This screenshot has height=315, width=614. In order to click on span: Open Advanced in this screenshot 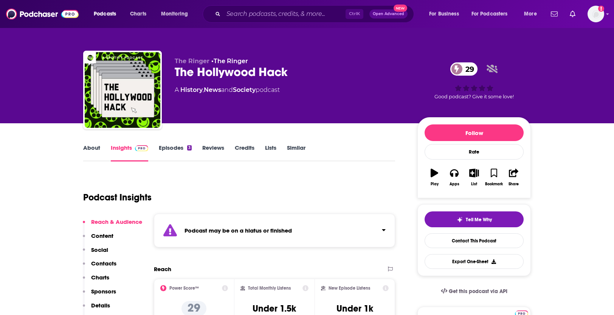, I will do `click(388, 14)`.